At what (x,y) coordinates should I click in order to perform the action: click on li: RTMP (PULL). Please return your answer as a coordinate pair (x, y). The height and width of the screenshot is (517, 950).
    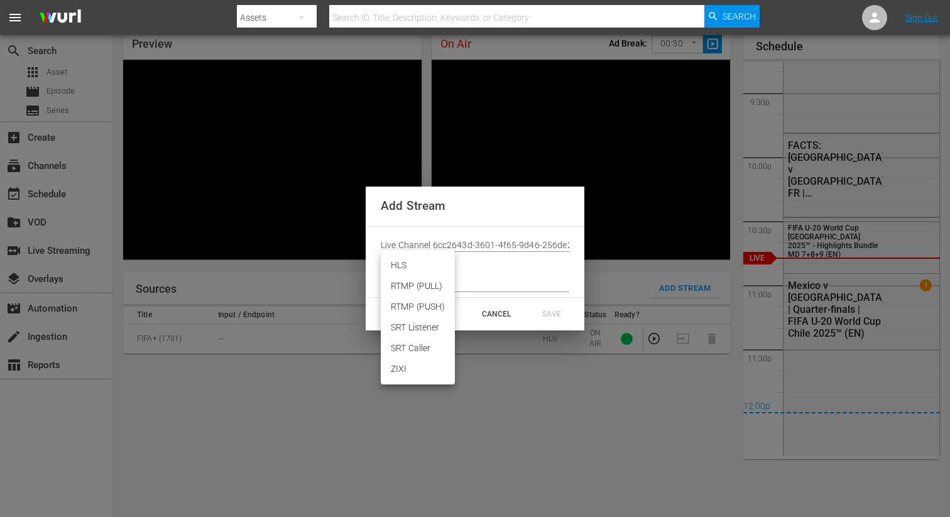
    Looking at the image, I should click on (418, 286).